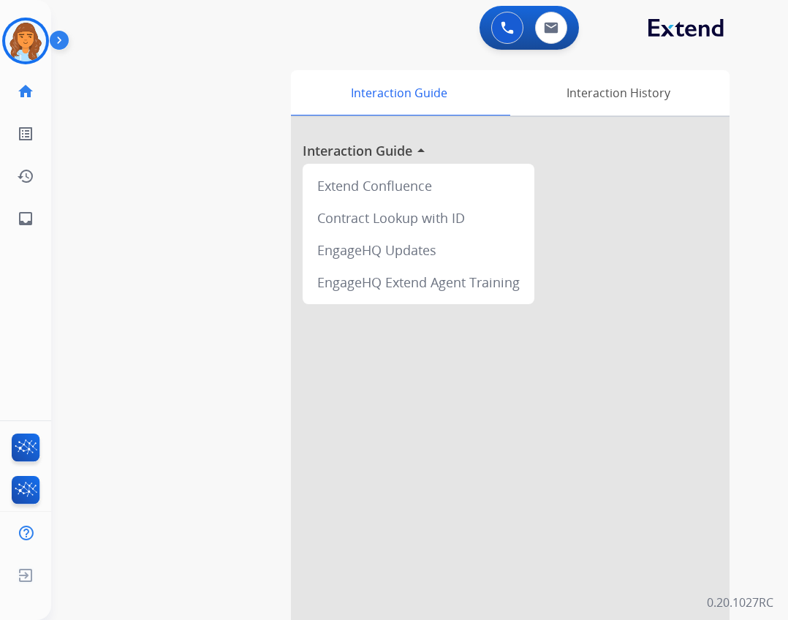 This screenshot has height=620, width=788. Describe the element at coordinates (26, 41) in the screenshot. I see `img: avatar` at that location.